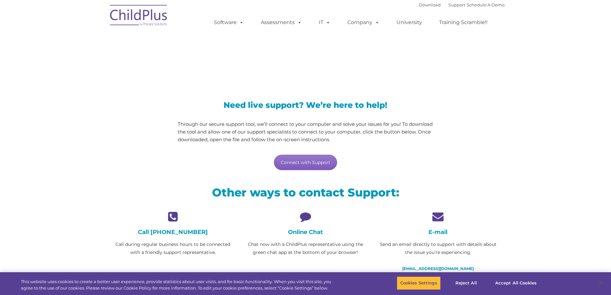 The height and width of the screenshot is (295, 611). What do you see at coordinates (305, 248) in the screenshot?
I see `p: Chat now with a ChildPlus representative using the green chat app at the bottom of your browser!` at bounding box center [305, 248].